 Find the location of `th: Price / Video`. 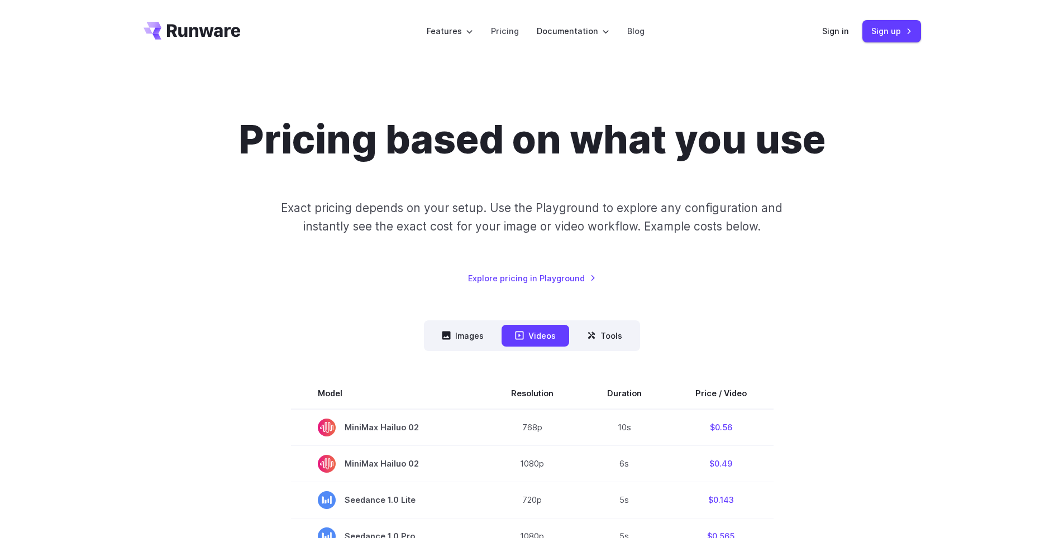

th: Price / Video is located at coordinates (721, 394).